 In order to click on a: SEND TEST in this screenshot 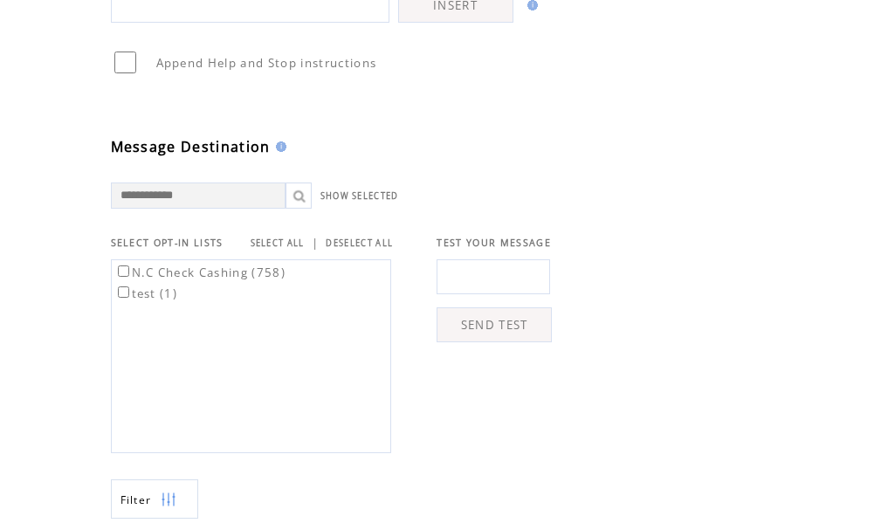, I will do `click(494, 325)`.